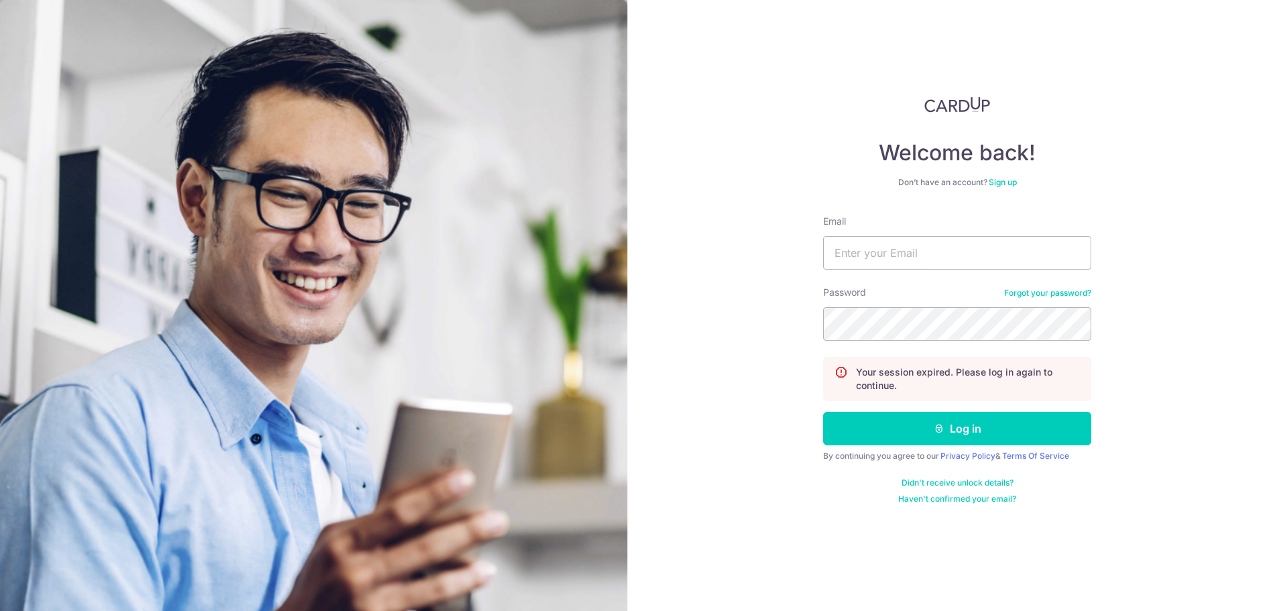 This screenshot has width=1287, height=611. Describe the element at coordinates (968, 455) in the screenshot. I see `a: Privacy Policy` at that location.